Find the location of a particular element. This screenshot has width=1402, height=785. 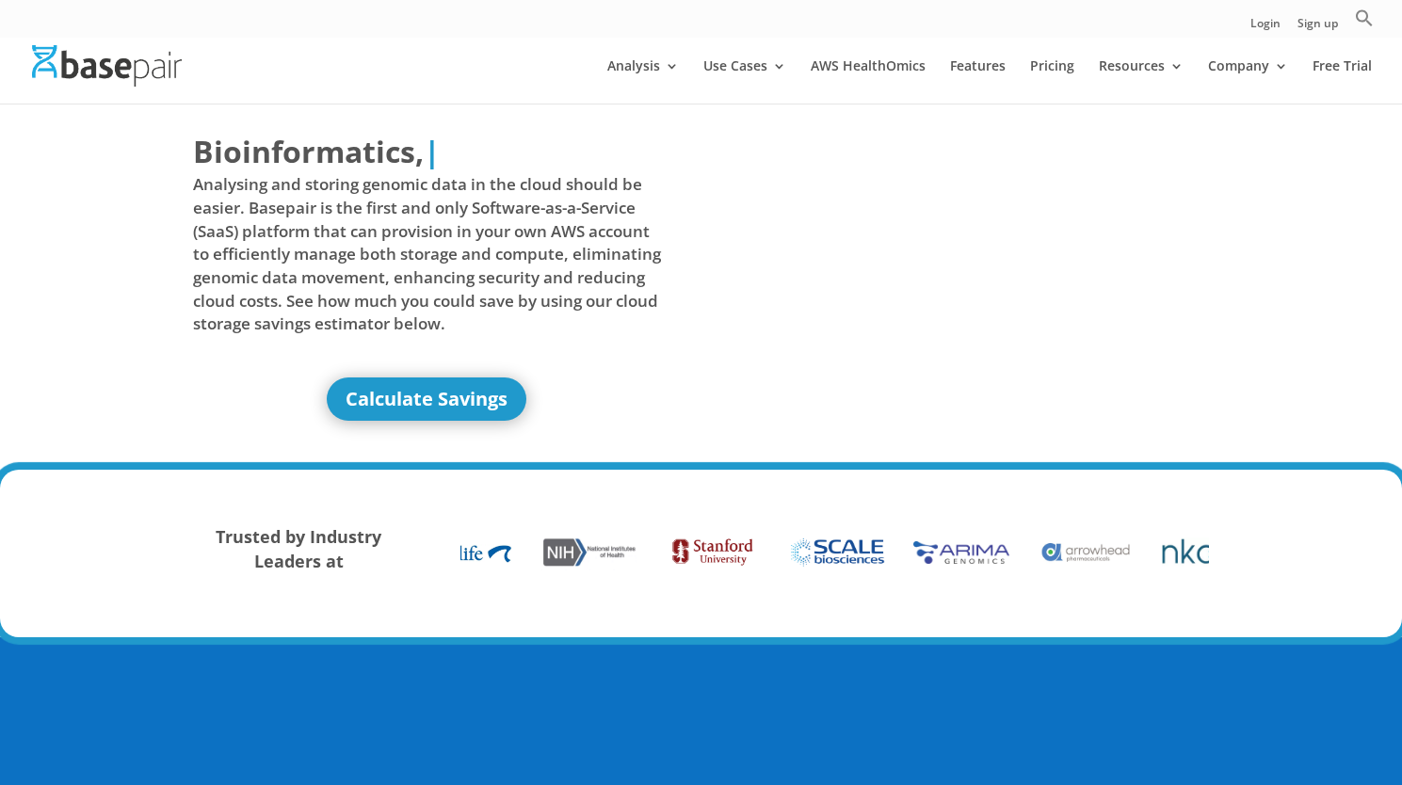

a: Features is located at coordinates (978, 81).